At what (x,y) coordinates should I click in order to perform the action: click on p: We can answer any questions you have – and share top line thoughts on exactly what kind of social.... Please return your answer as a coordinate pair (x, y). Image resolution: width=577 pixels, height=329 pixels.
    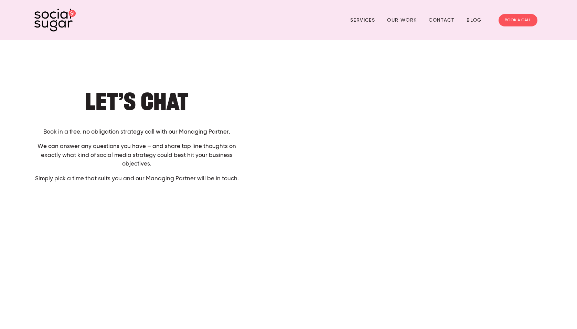
    Looking at the image, I should click on (137, 155).